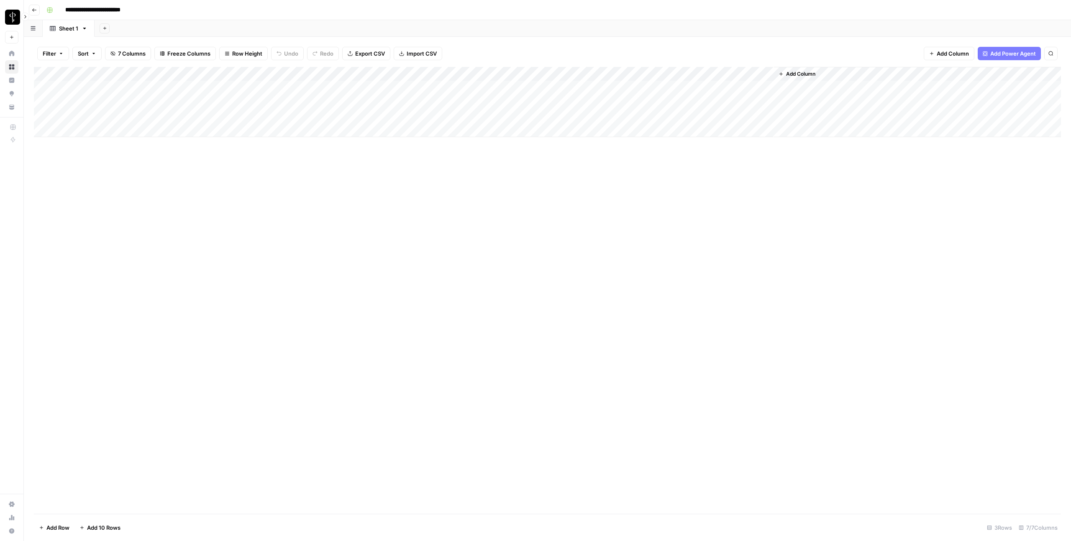  Describe the element at coordinates (287, 54) in the screenshot. I see `button: Undo` at that location.